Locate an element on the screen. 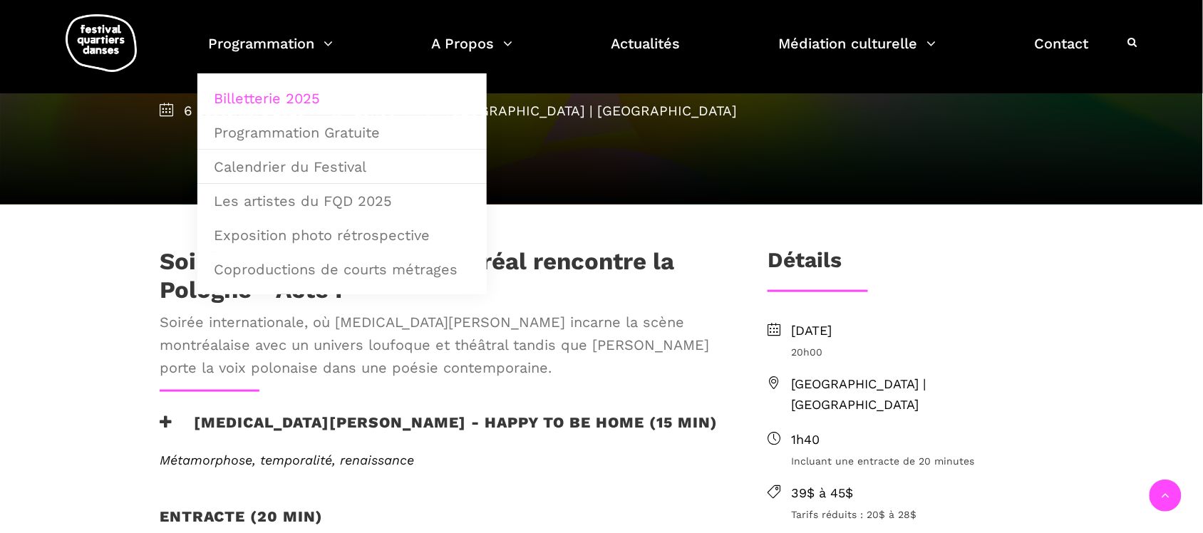 The width and height of the screenshot is (1203, 533). span: 20h00 is located at coordinates (917, 352).